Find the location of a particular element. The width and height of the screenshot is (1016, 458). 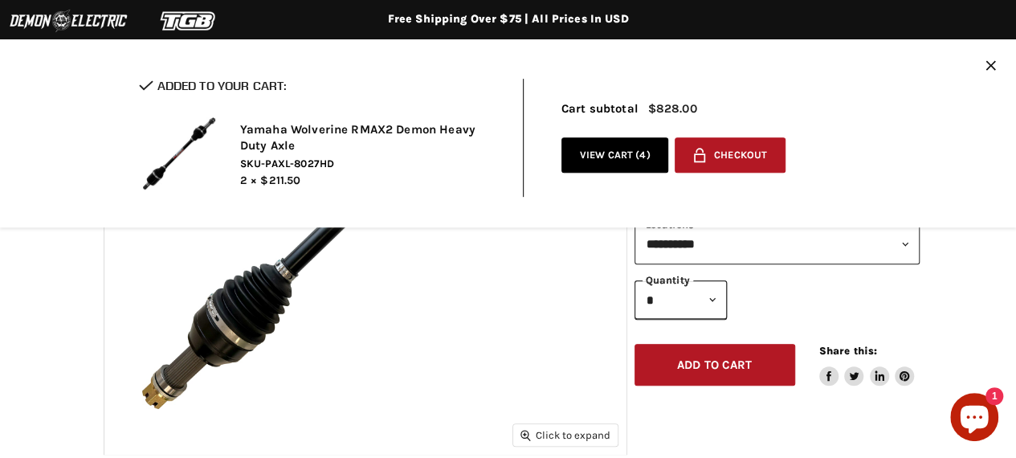

span: Checkout is located at coordinates (740, 155).